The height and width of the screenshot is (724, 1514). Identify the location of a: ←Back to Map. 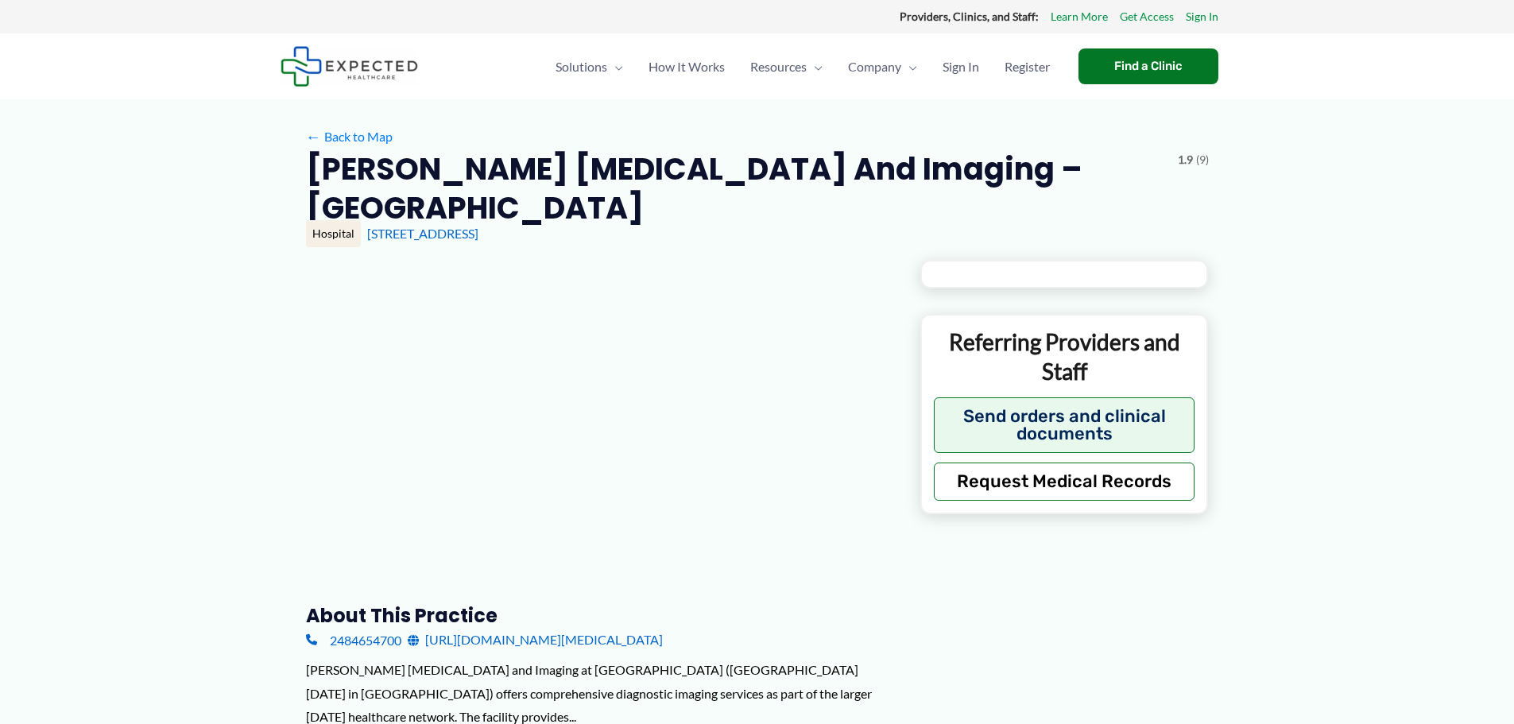
(349, 137).